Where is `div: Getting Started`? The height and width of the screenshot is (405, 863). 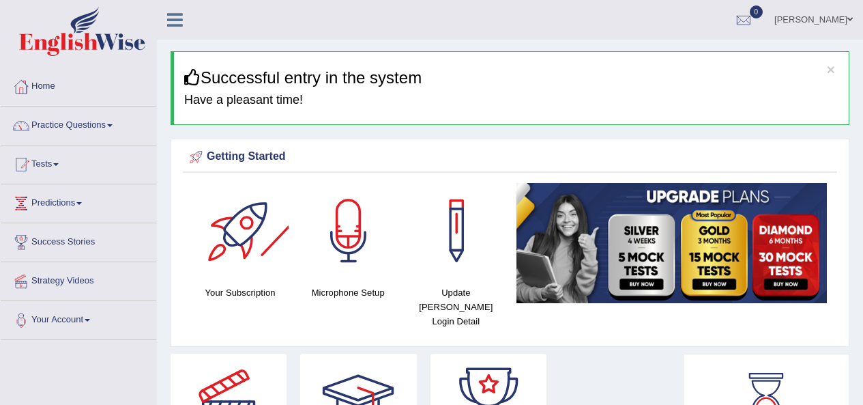 div: Getting Started is located at coordinates (510, 157).